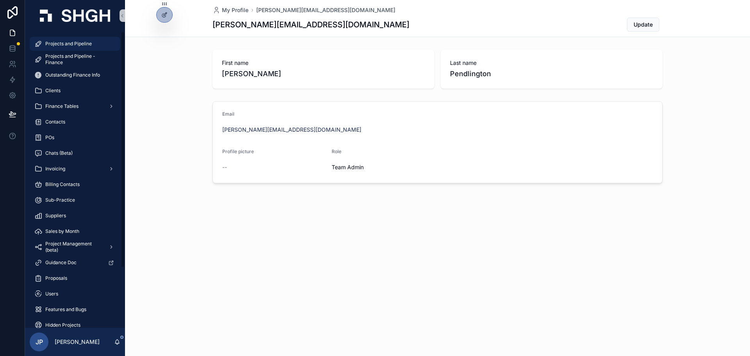 This screenshot has height=356, width=750. I want to click on span: JP, so click(39, 342).